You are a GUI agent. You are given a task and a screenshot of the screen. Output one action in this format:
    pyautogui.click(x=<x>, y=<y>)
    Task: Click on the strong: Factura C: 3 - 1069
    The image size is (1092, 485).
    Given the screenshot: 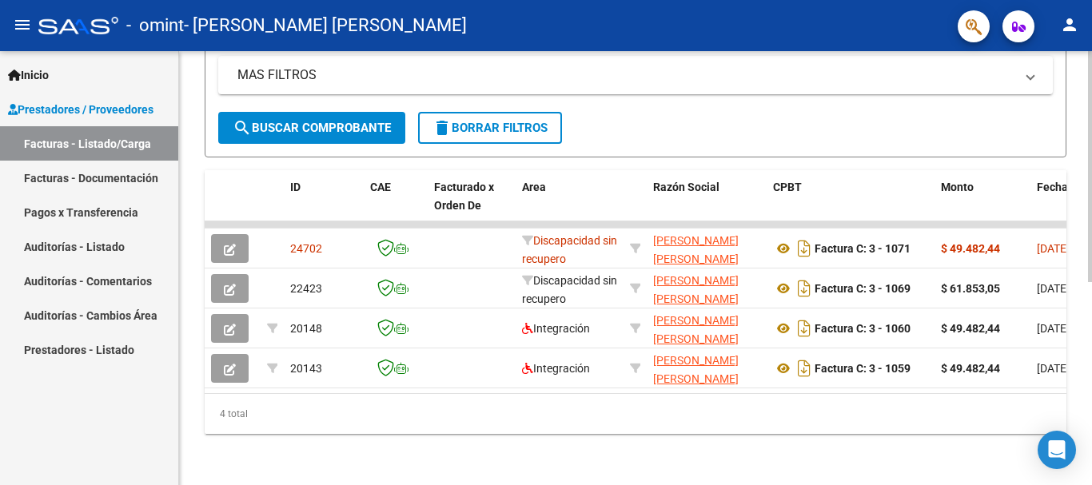 What is the action you would take?
    pyautogui.click(x=863, y=289)
    